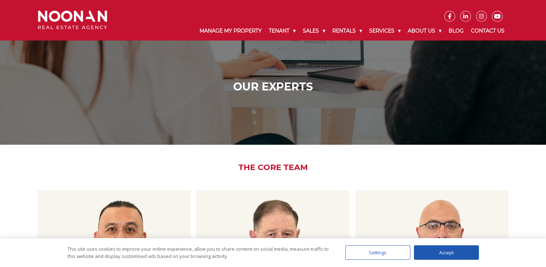 The width and height of the screenshot is (546, 267). I want to click on a: Rentals, so click(347, 31).